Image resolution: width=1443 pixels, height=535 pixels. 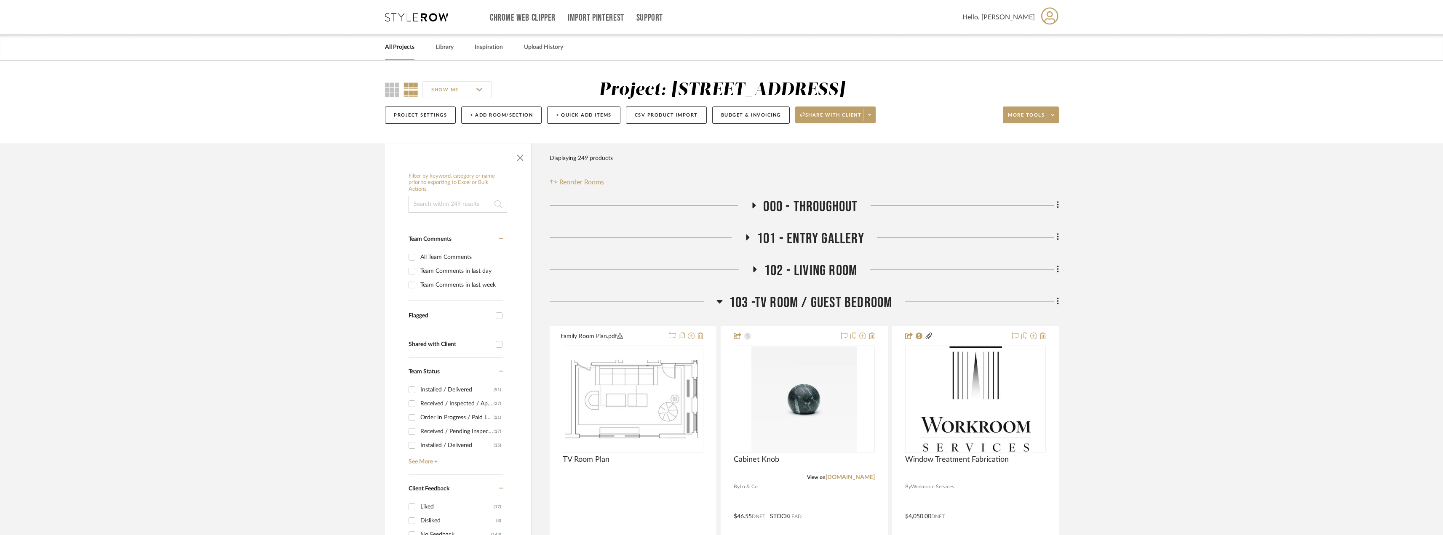 What do you see at coordinates (444, 47) in the screenshot?
I see `a: Library` at bounding box center [444, 47].